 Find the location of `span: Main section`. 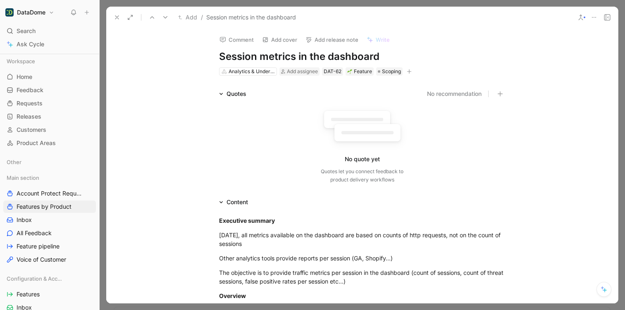

span: Main section is located at coordinates (23, 178).